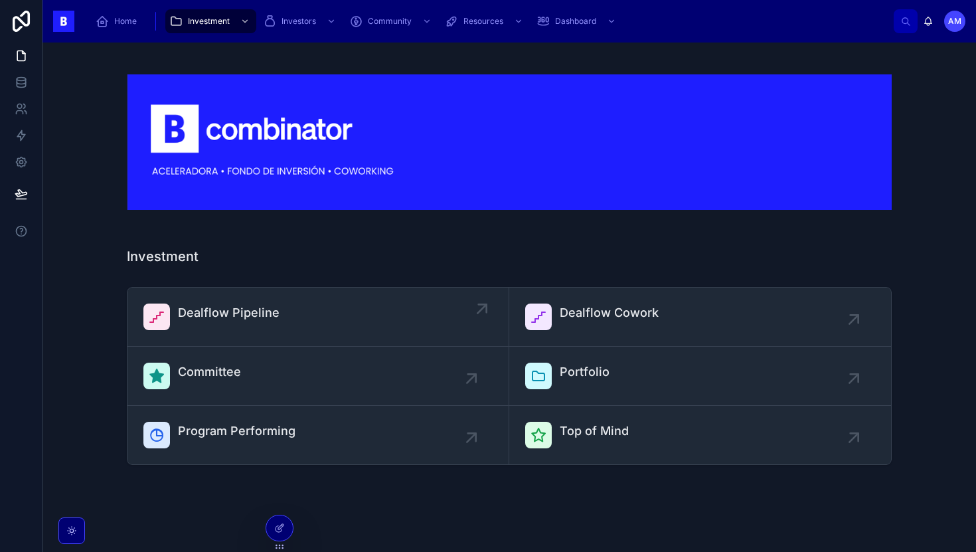 The width and height of the screenshot is (976, 552). Describe the element at coordinates (318, 435) in the screenshot. I see `a: Program Performing` at that location.